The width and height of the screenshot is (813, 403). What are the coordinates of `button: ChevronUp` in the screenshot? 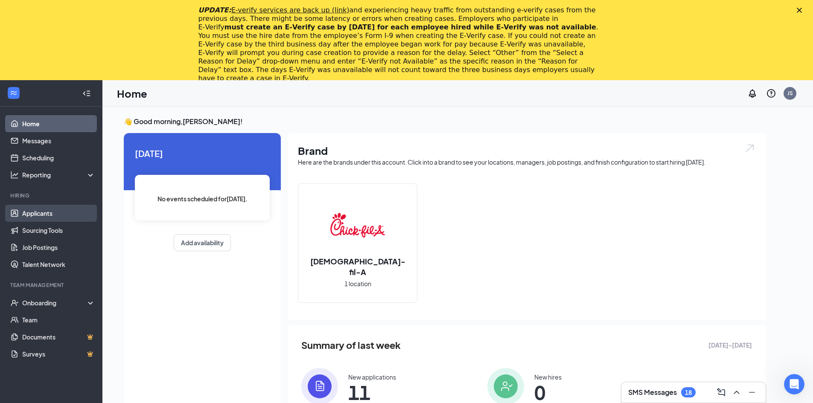 It's located at (737, 393).